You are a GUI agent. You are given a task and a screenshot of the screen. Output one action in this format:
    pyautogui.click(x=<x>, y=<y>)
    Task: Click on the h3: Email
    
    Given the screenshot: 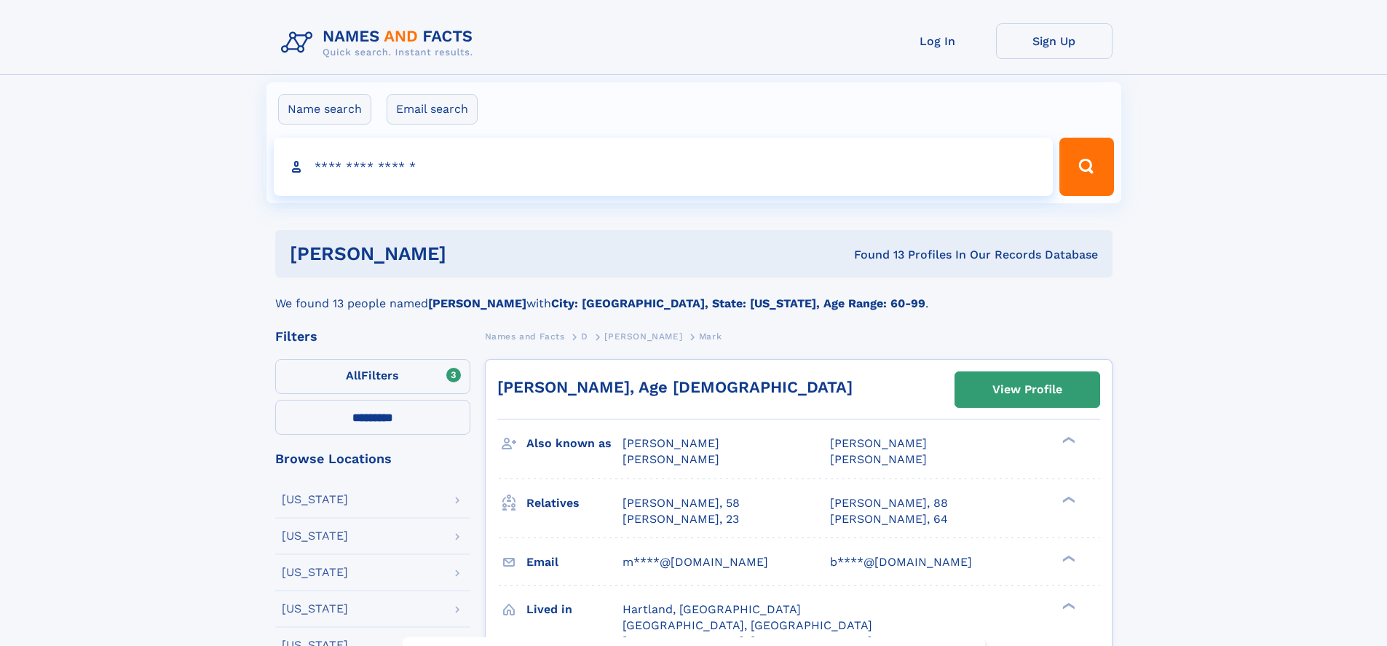 What is the action you would take?
    pyautogui.click(x=575, y=562)
    